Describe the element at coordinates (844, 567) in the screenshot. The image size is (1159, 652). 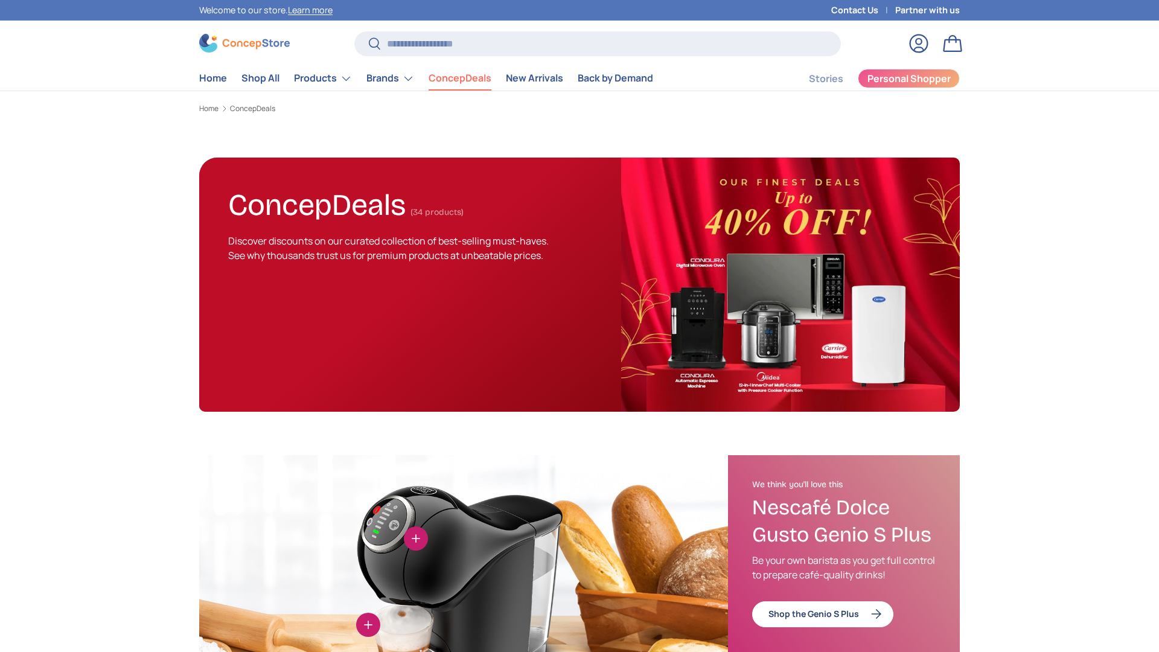
I see `p: Be your own barista as you get full control to prepare café-quality drinks!` at that location.